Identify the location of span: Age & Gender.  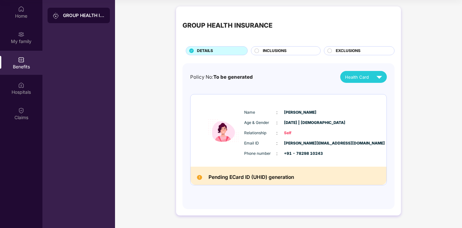
(260, 123).